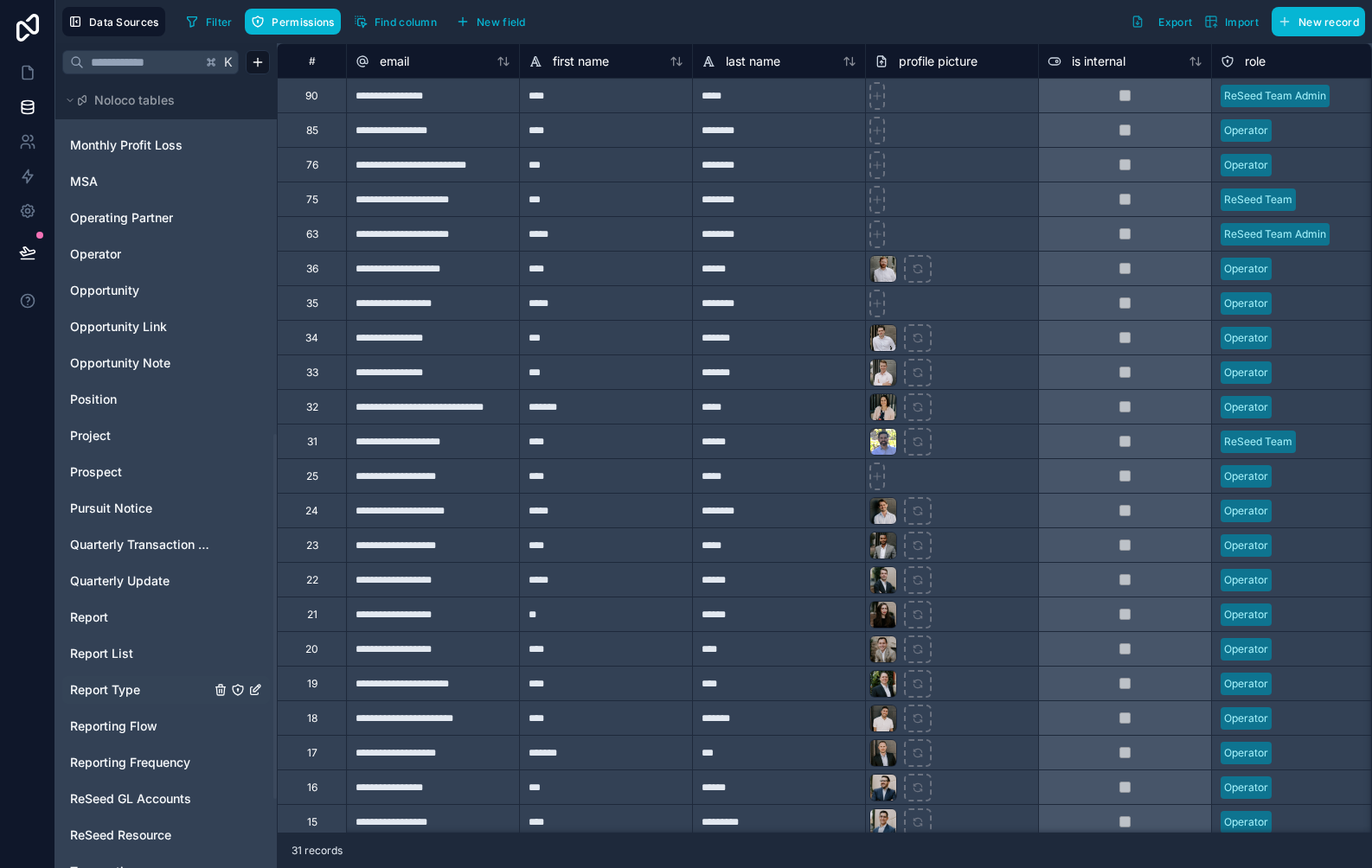  What do you see at coordinates (1241, 21) in the screenshot?
I see `span: Import` at bounding box center [1241, 21].